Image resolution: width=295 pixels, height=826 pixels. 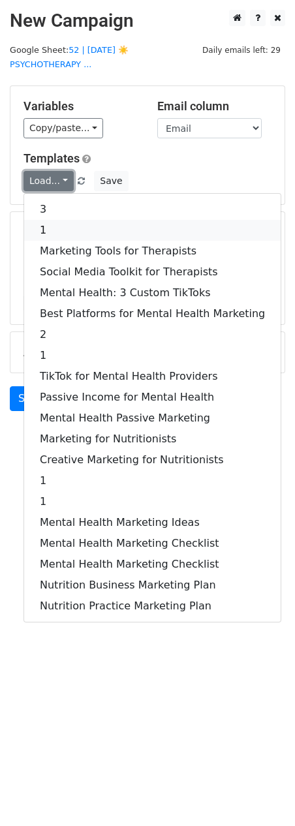 I want to click on h5: Variables, so click(x=80, y=106).